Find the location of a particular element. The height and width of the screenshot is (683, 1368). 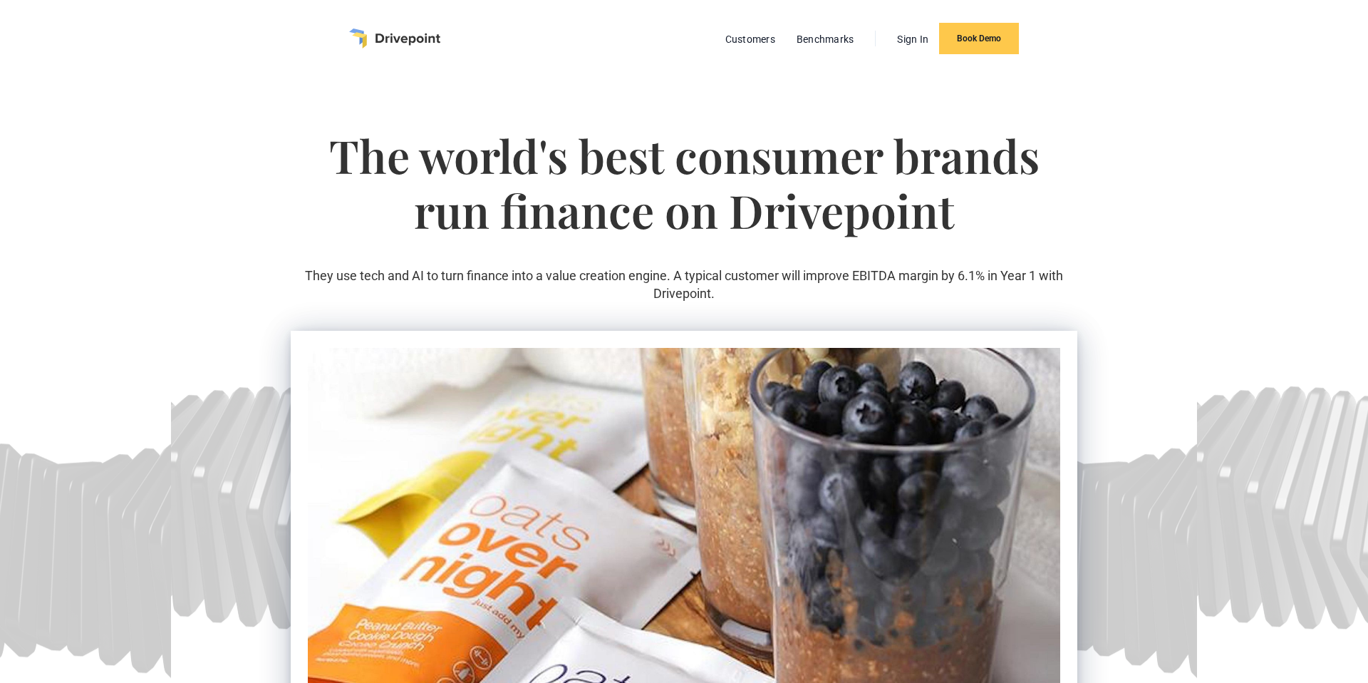

a: Customers is located at coordinates (750, 39).